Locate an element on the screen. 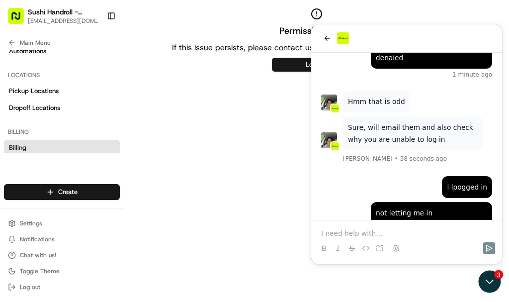 The height and width of the screenshot is (302, 509). button: Notifications is located at coordinates (62, 239).